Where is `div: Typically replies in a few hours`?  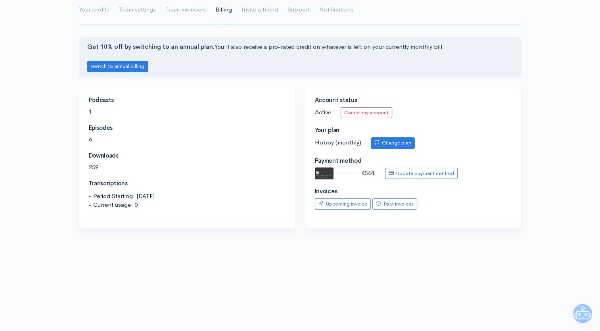 div: Typically replies in a few hours is located at coordinates (76, 17).